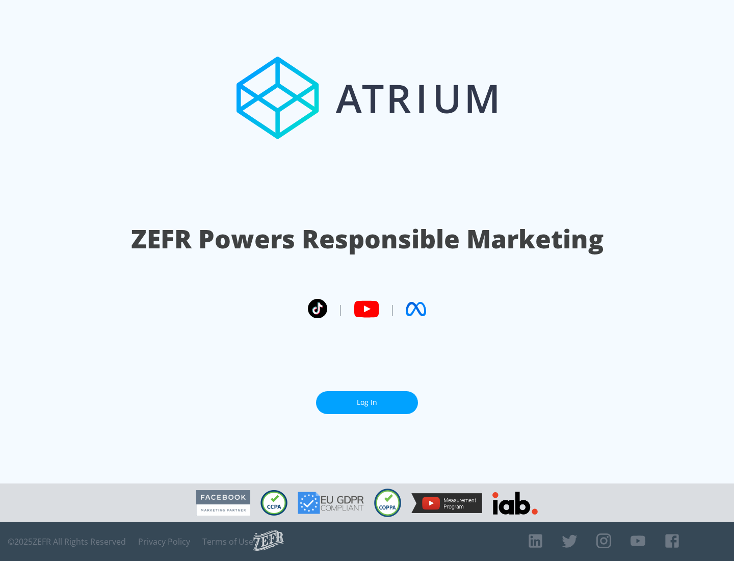 This screenshot has height=561, width=734. What do you see at coordinates (164, 542) in the screenshot?
I see `a: Privacy Policy` at bounding box center [164, 542].